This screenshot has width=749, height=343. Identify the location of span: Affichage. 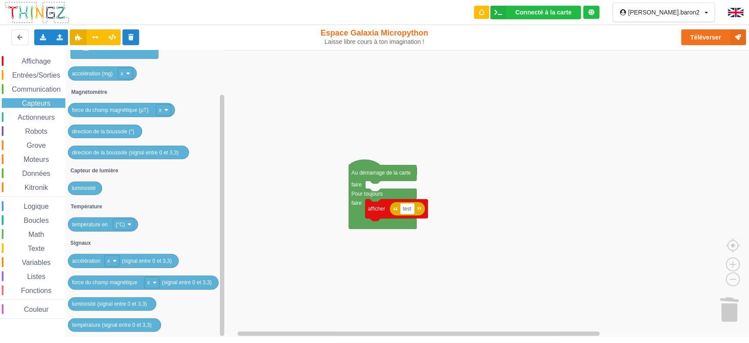
(36, 61).